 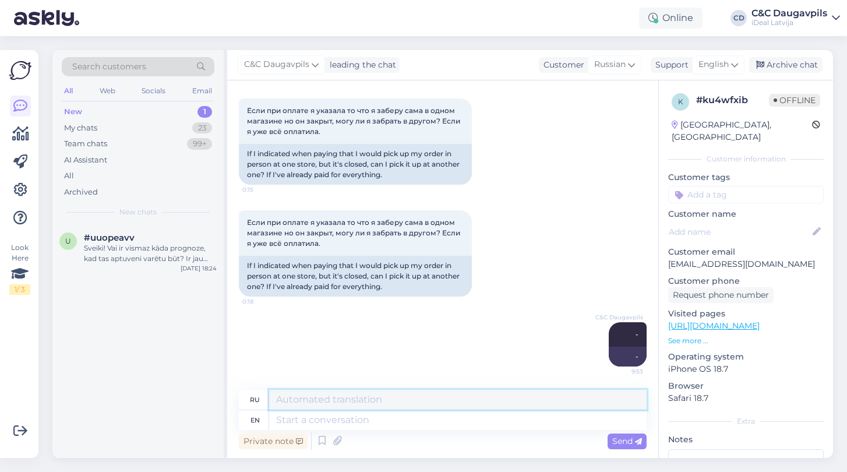 What do you see at coordinates (264, 189) in the screenshot?
I see `span: 0:15` at bounding box center [264, 189].